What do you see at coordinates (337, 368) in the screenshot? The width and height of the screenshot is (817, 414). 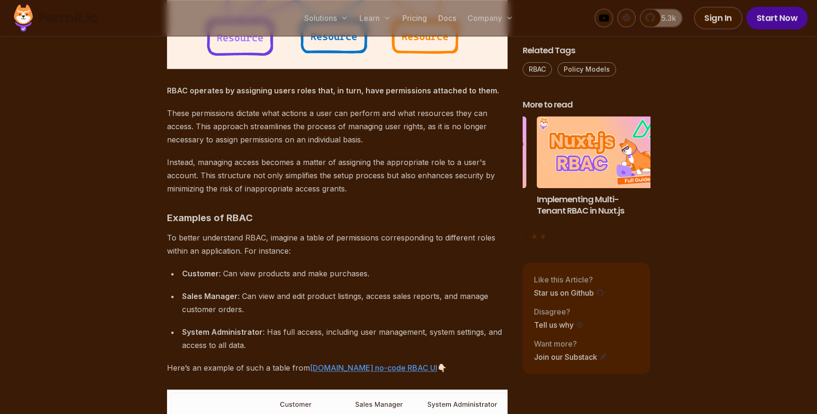 I see `p: Here’s an example of such a table from 👇🏻` at bounding box center [337, 368].